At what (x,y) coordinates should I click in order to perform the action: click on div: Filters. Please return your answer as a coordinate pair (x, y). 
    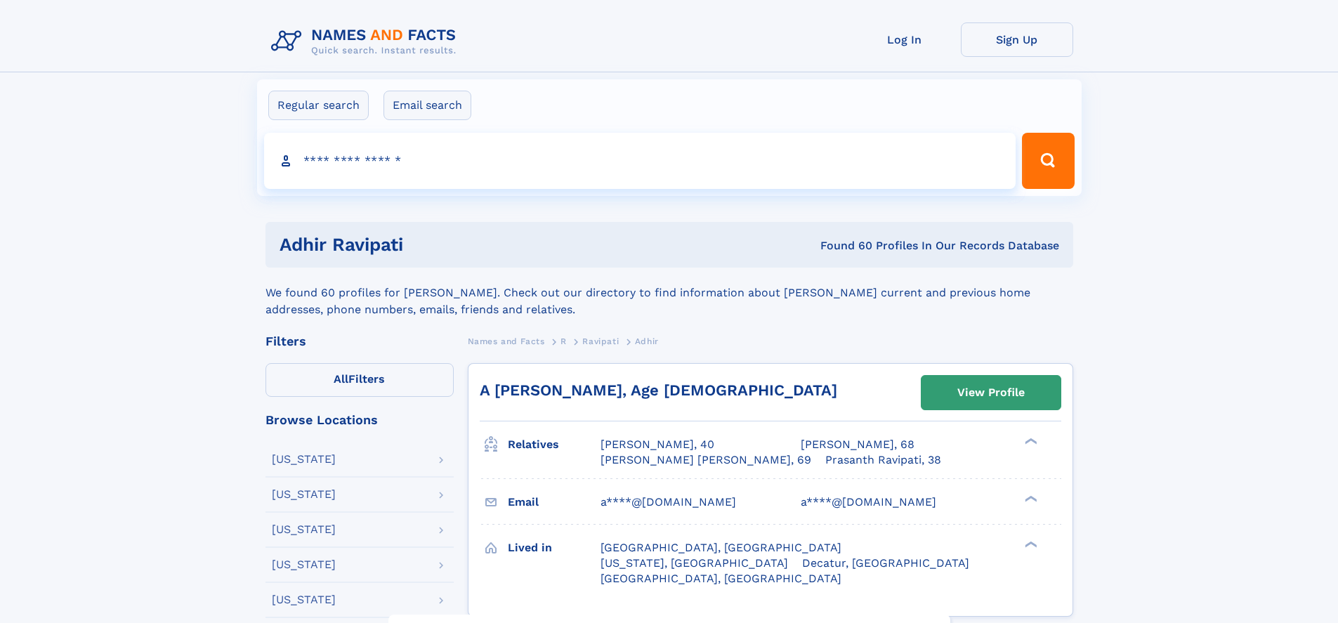
    Looking at the image, I should click on (360, 341).